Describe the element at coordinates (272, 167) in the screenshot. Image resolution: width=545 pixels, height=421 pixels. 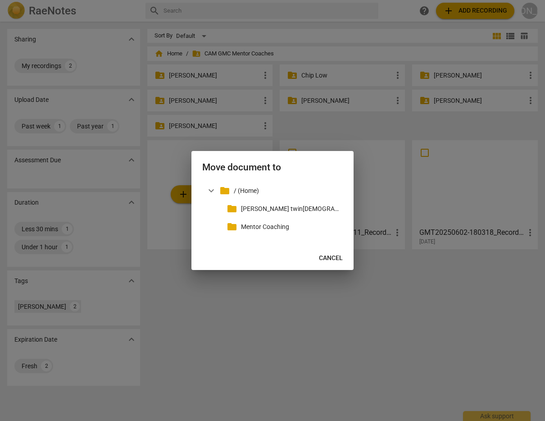
I see `h2: Move document to` at that location.